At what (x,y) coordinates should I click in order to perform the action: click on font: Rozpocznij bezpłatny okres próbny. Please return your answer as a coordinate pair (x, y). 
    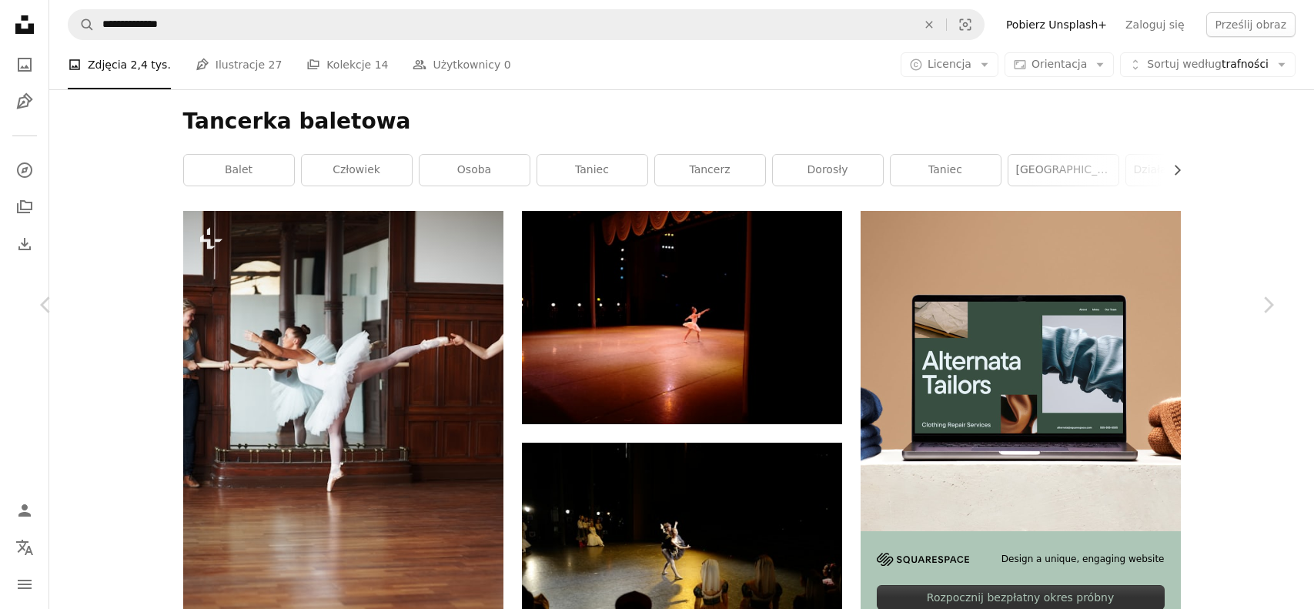
    Looking at the image, I should click on (1020, 597).